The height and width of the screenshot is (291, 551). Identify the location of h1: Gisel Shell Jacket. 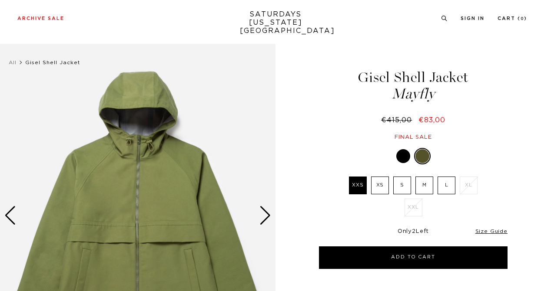
(413, 86).